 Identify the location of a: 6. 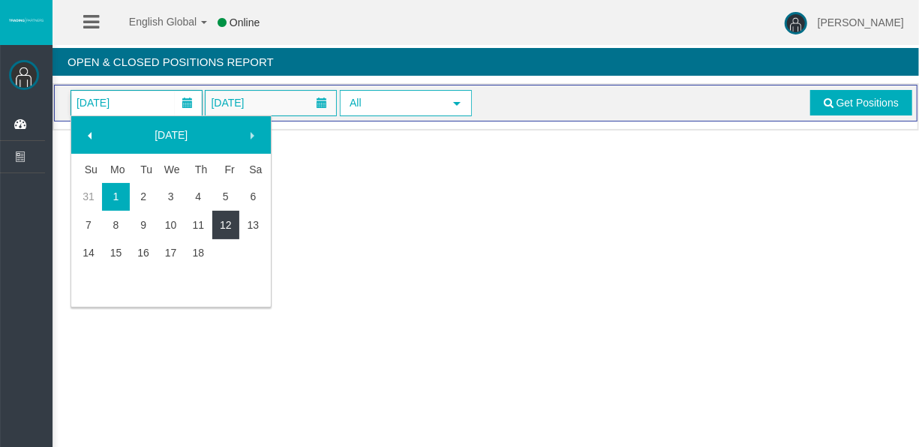
(253, 197).